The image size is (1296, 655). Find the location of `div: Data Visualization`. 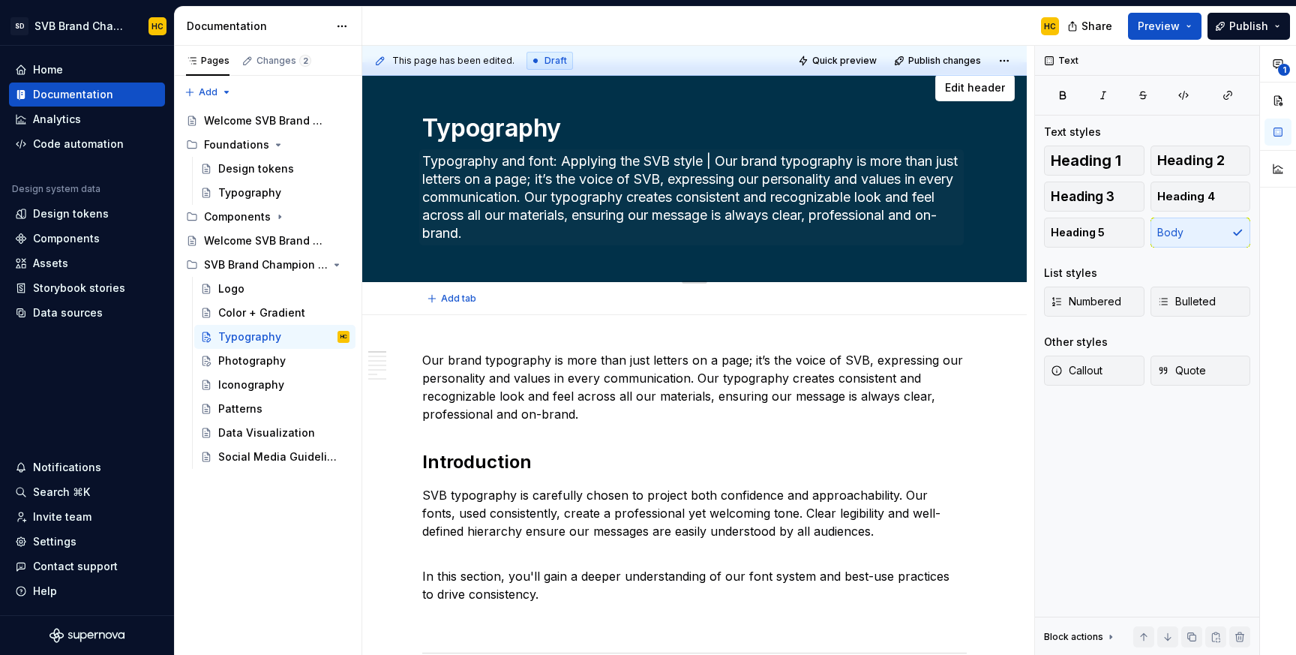

div: Data Visualization is located at coordinates (266, 433).